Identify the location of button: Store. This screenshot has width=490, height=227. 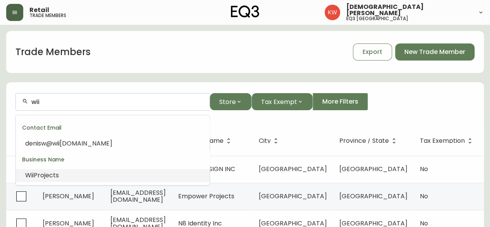
(230, 101).